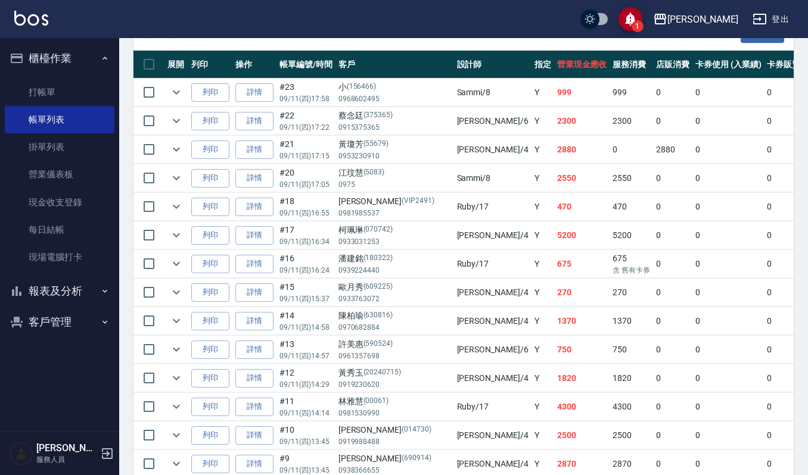 The image size is (808, 475). What do you see at coordinates (394, 144) in the screenshot?
I see `div: 黃瓊芳` at bounding box center [394, 144].